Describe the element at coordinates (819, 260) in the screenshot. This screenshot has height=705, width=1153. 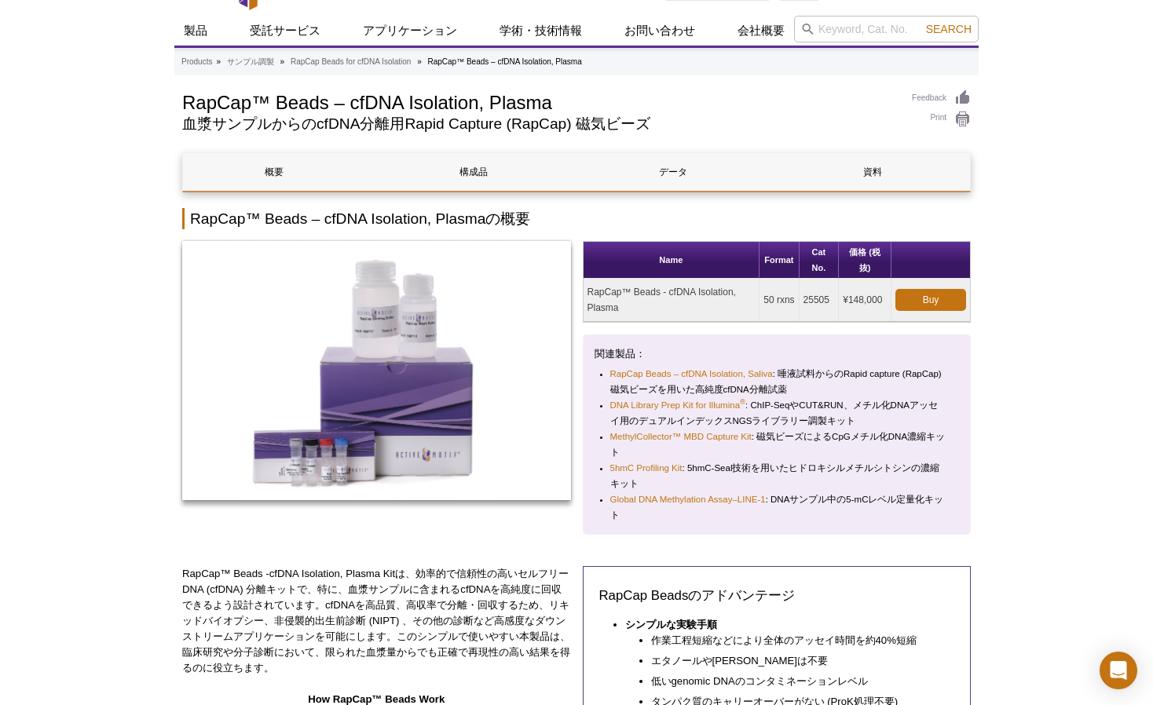
I see `th: Cat No.` at that location.